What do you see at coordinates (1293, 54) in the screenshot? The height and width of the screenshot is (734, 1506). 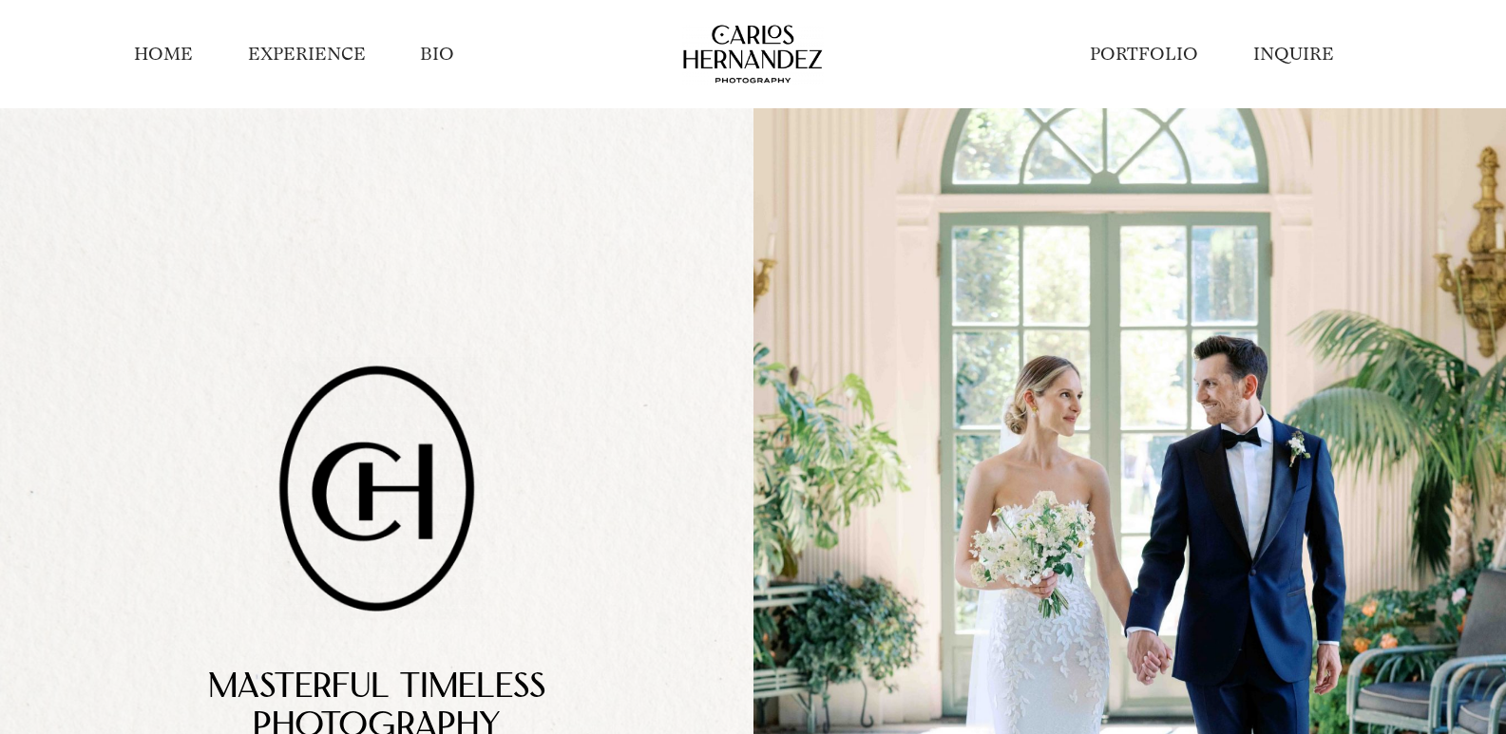 I see `a: INQUIRE` at bounding box center [1293, 54].